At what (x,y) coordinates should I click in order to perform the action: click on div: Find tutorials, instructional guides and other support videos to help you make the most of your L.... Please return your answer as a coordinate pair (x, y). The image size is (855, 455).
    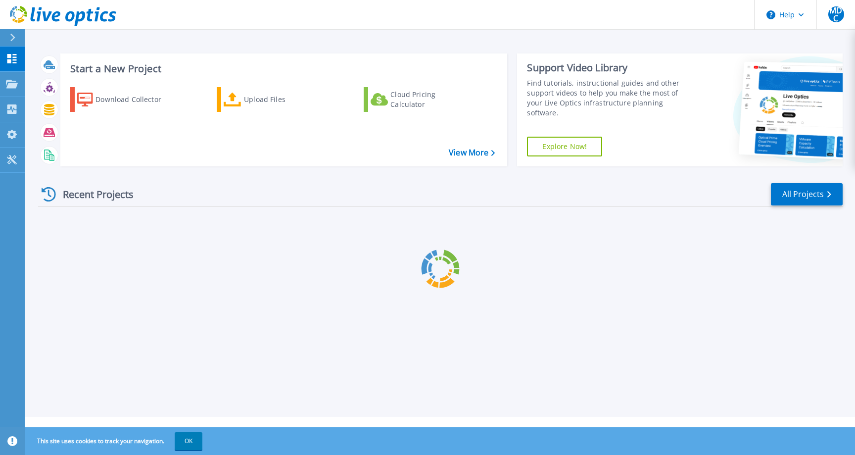
    Looking at the image, I should click on (609, 98).